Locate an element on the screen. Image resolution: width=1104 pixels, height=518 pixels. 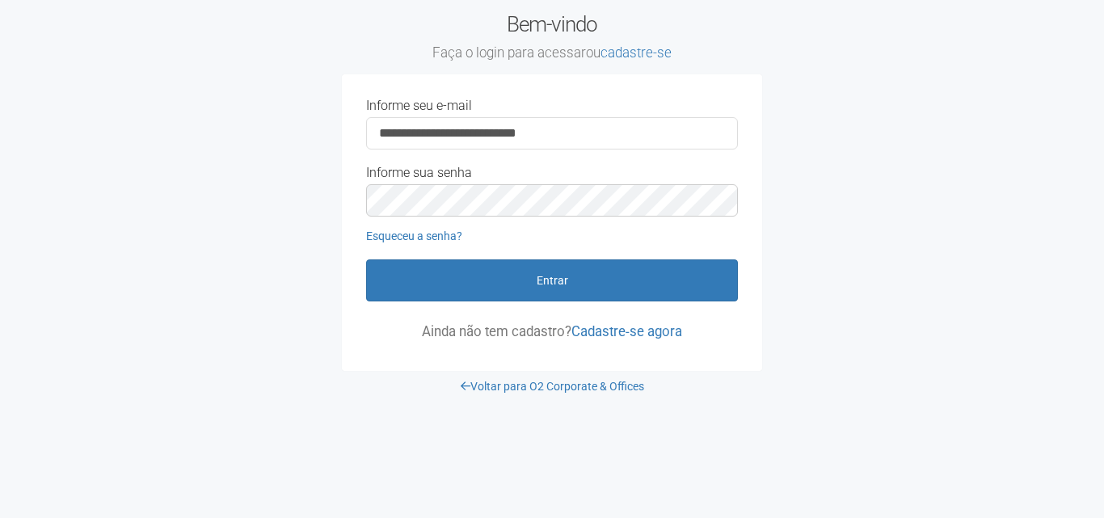
a: cadastre-se is located at coordinates (636, 53).